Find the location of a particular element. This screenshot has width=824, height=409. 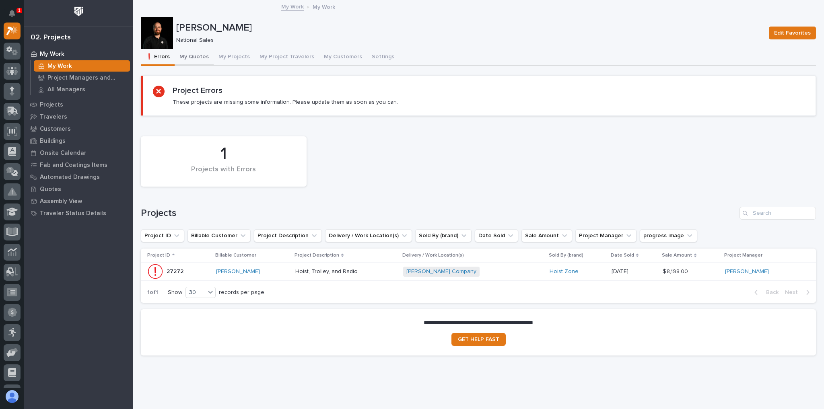

p: Quotes is located at coordinates (50, 189).